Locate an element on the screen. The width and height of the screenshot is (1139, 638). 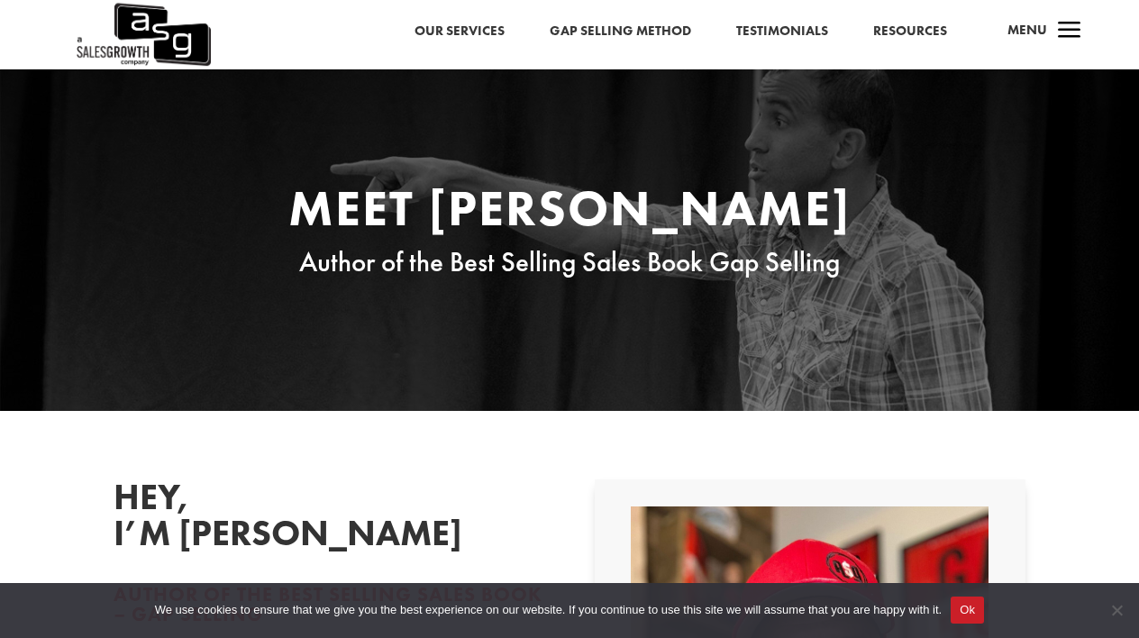
a: Gap Selling Method is located at coordinates (620, 32).